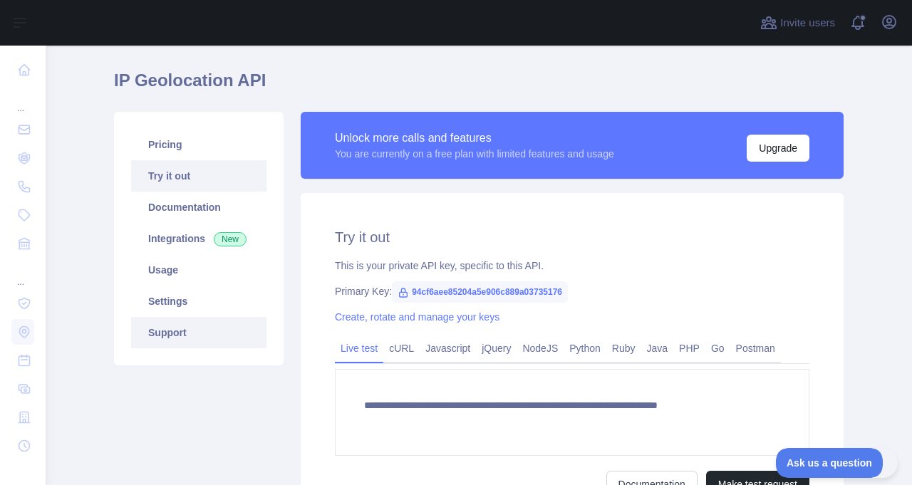 The width and height of the screenshot is (912, 485). I want to click on h1: IP Geolocation API, so click(479, 86).